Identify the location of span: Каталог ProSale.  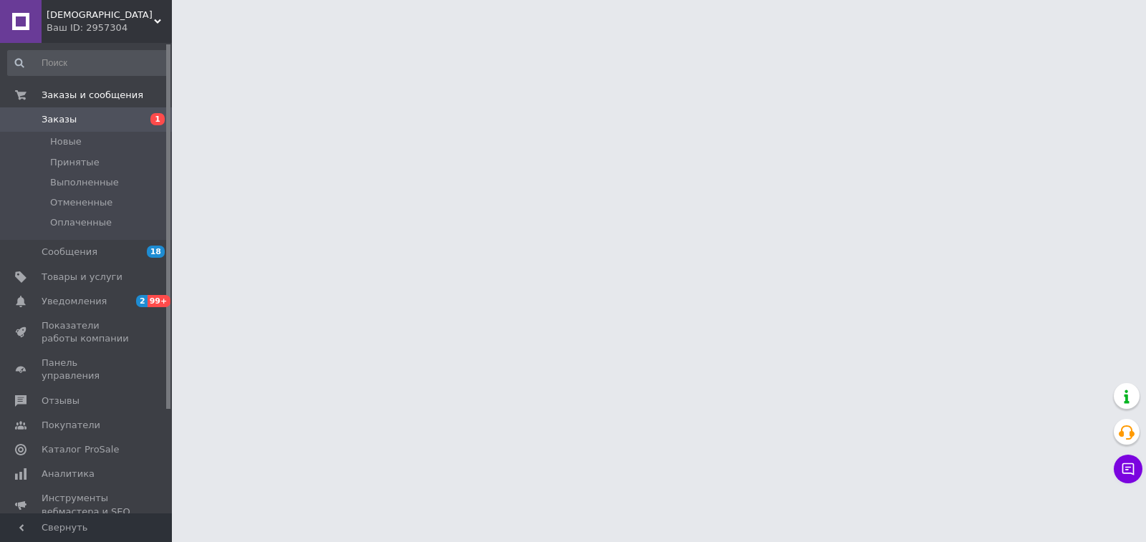
(80, 450).